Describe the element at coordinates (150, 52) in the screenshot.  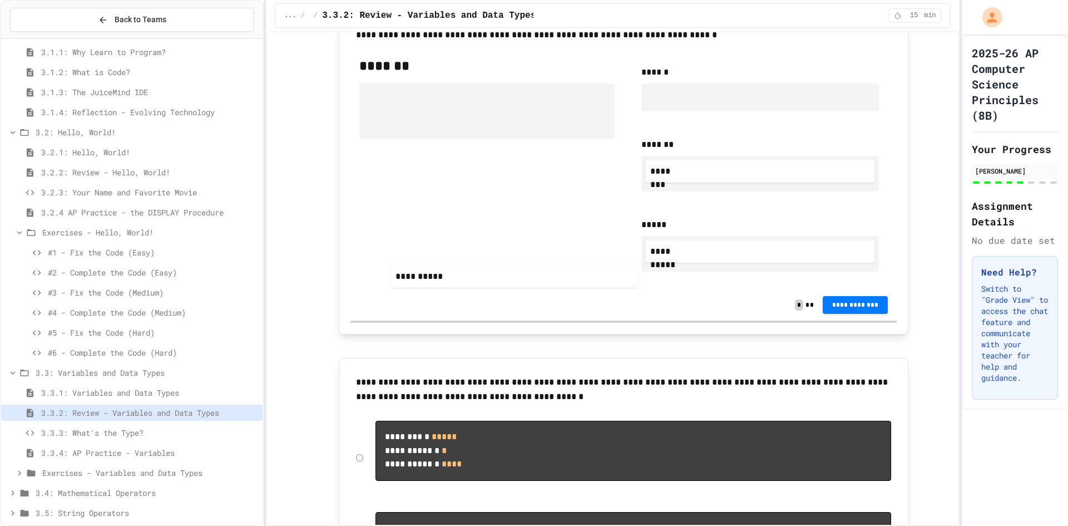
I see `span: 3.1.1: Why Learn to Program?` at that location.